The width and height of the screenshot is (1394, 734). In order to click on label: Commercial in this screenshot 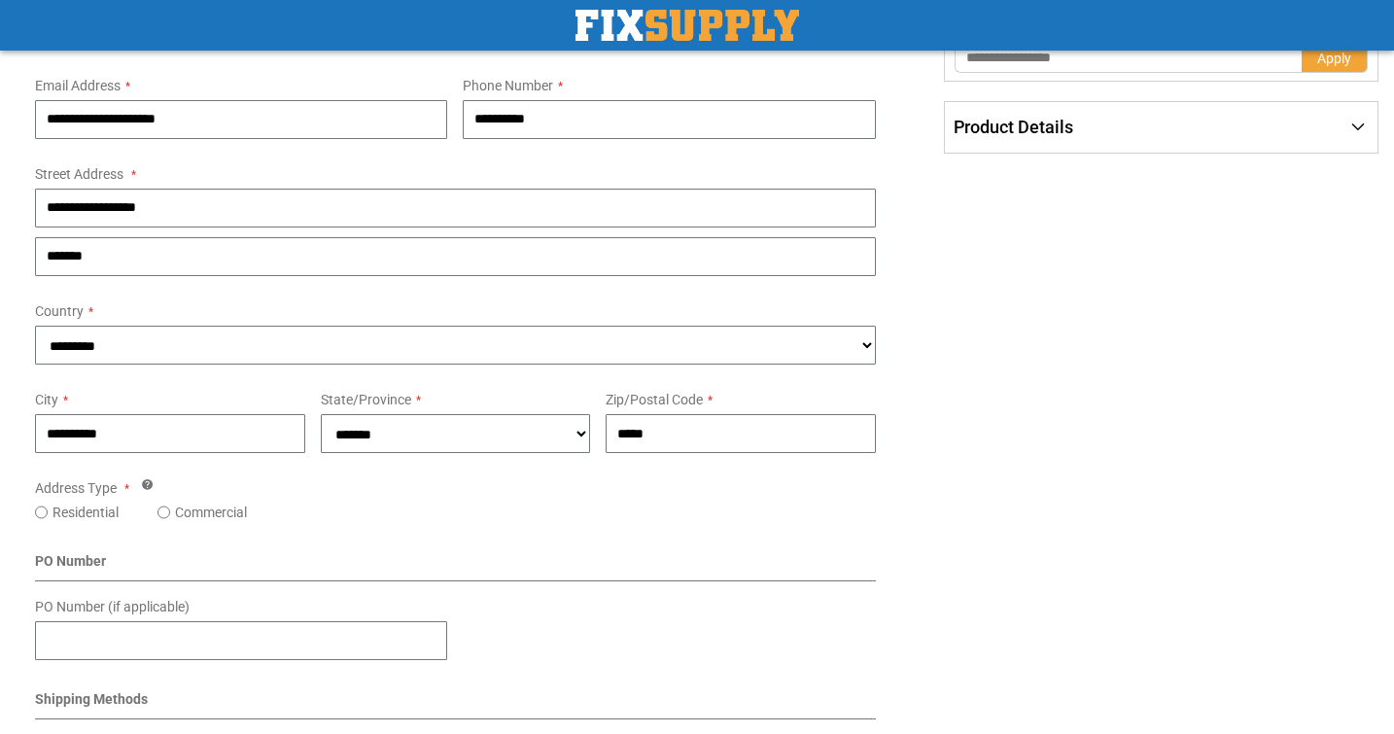, I will do `click(211, 512)`.